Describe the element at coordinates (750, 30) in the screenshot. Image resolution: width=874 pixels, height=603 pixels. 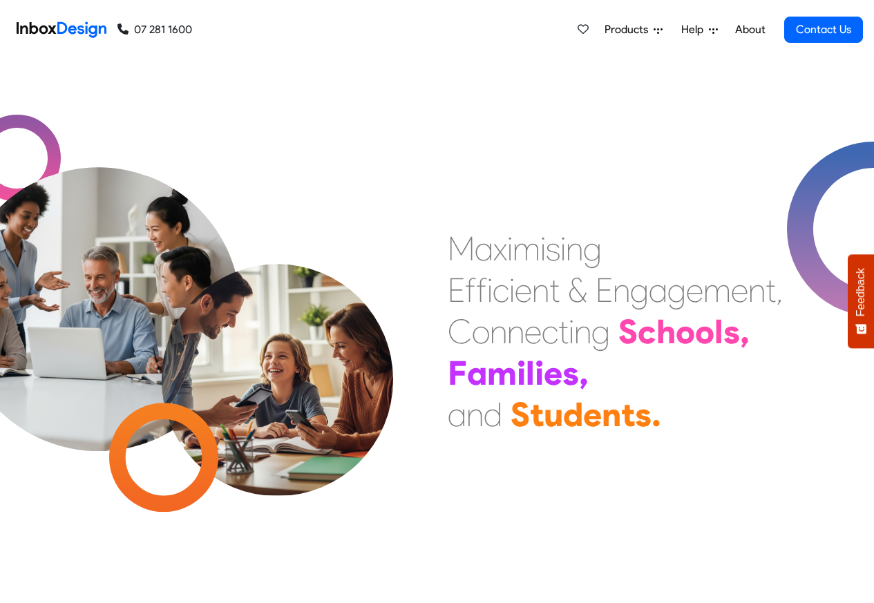
I see `a: About` at that location.